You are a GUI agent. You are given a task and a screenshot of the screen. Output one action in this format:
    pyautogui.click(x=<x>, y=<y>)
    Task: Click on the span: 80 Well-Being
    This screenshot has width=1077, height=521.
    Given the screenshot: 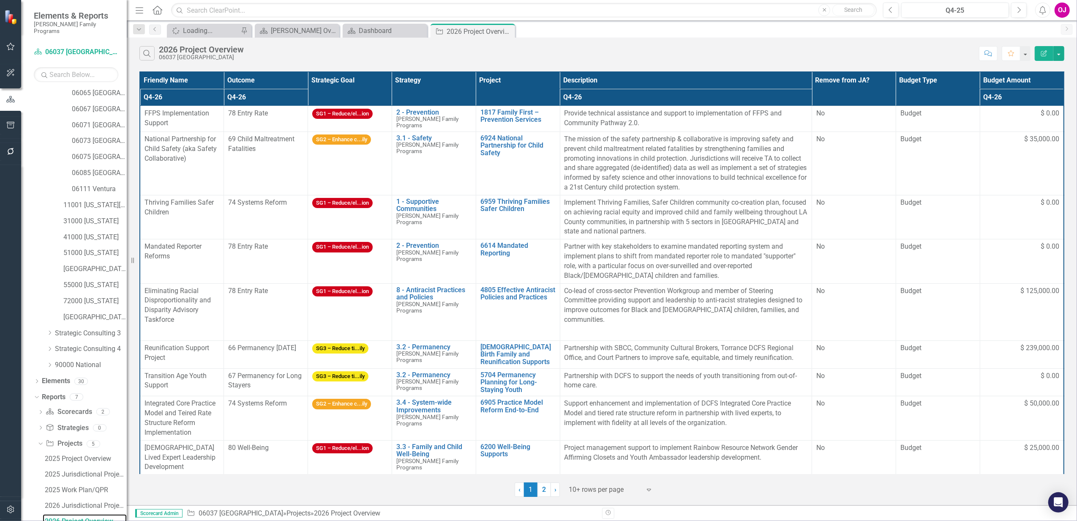 What is the action you would take?
    pyautogui.click(x=249, y=447)
    